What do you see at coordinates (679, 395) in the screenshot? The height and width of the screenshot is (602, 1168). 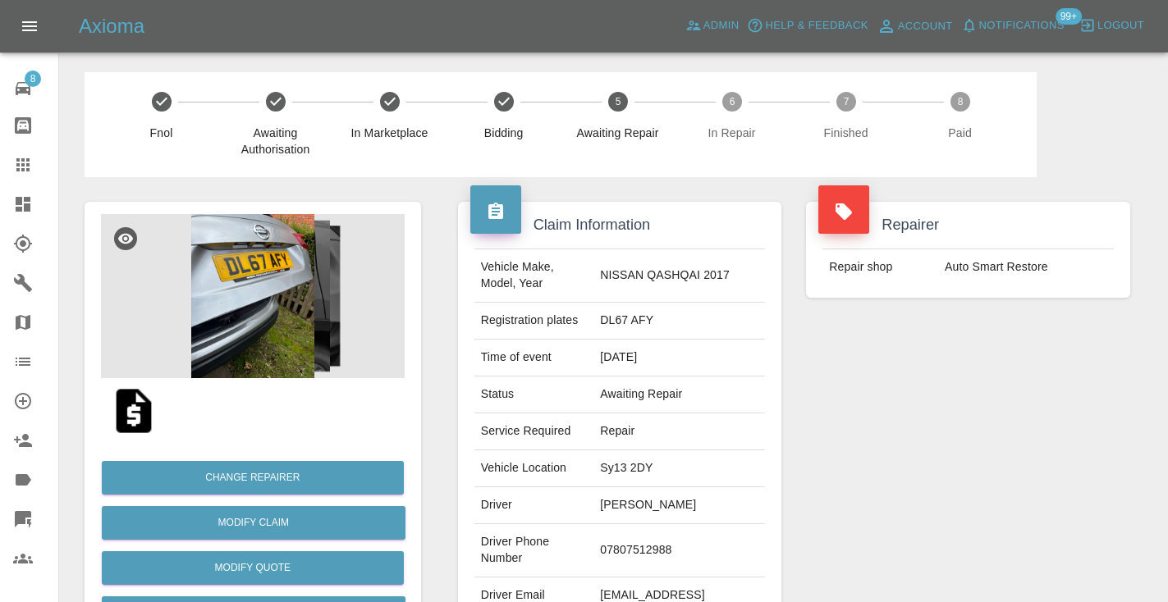 I see `td: Awaiting Repair` at bounding box center [679, 395].